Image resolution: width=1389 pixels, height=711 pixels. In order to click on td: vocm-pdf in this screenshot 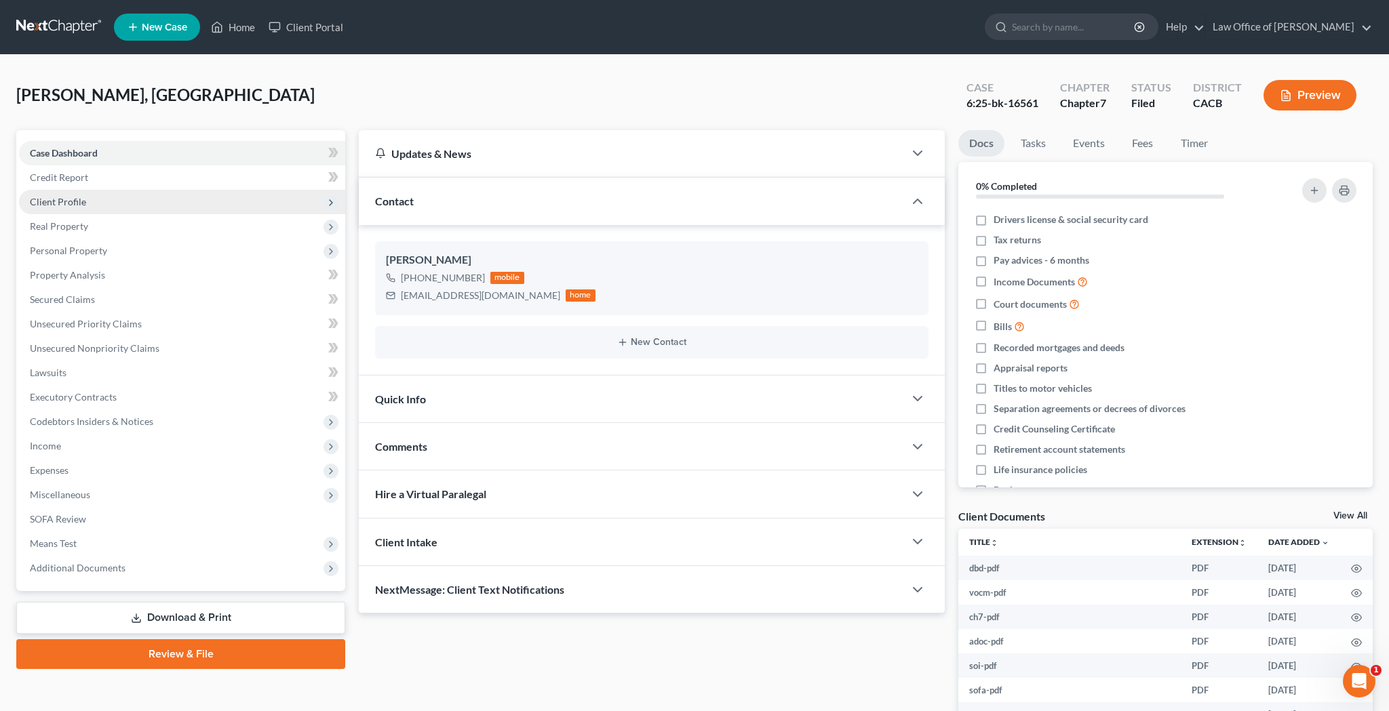, I will do `click(1069, 593)`.